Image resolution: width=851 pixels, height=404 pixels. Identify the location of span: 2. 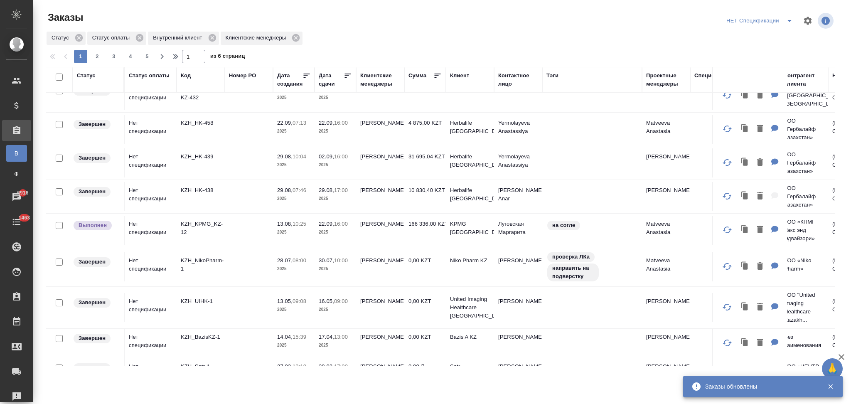
(97, 57).